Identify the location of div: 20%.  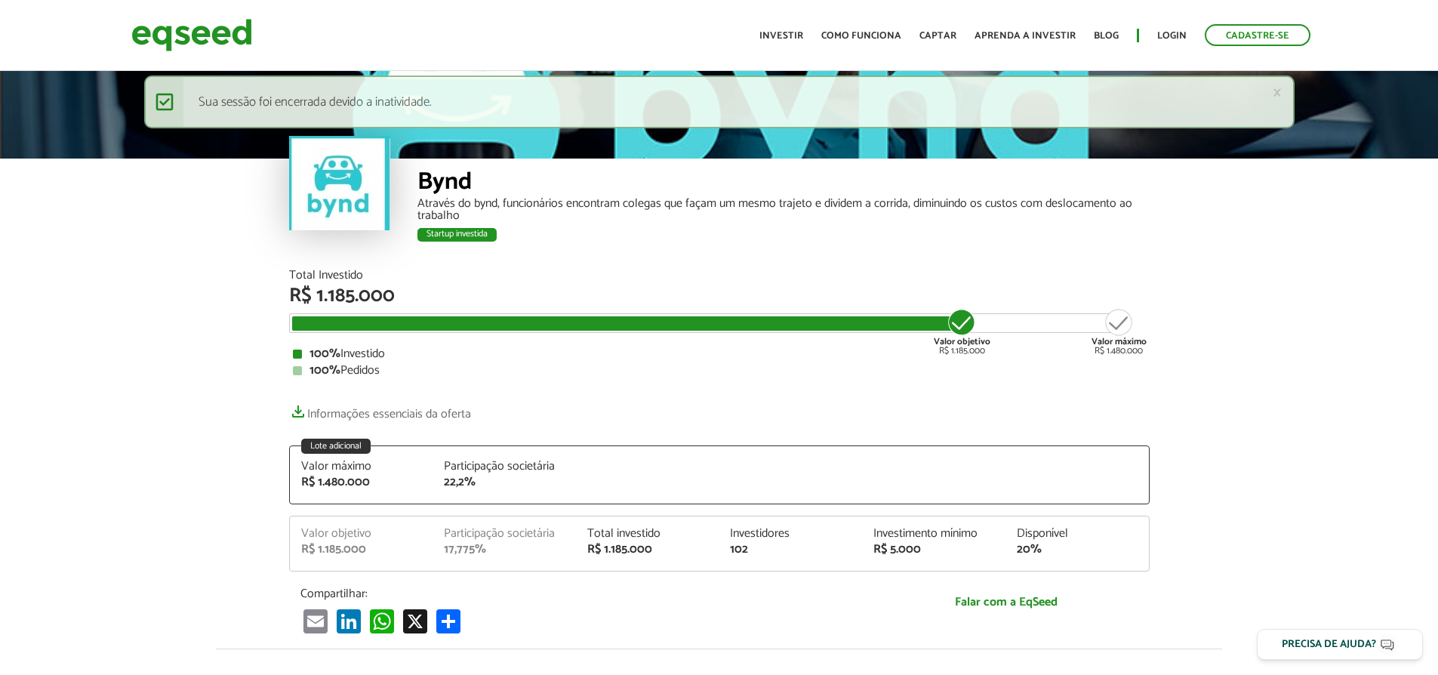
(1077, 549).